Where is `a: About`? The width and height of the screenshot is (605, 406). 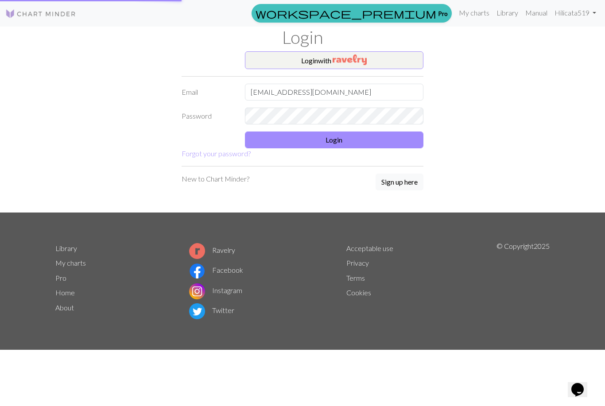
a: About is located at coordinates (65, 308).